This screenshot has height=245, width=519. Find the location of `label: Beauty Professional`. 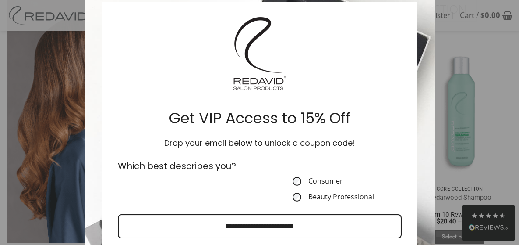

label: Beauty Professional is located at coordinates (334, 197).